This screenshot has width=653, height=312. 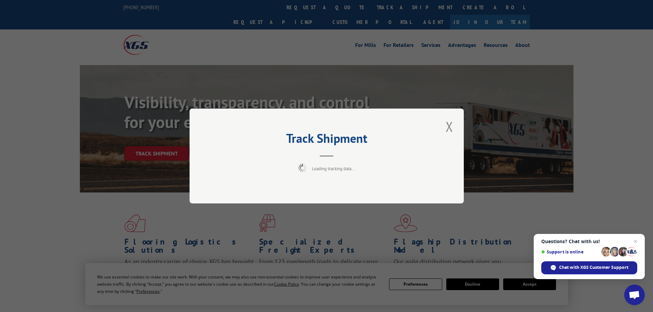 What do you see at coordinates (450, 127) in the screenshot?
I see `button: Close modal` at bounding box center [450, 127].